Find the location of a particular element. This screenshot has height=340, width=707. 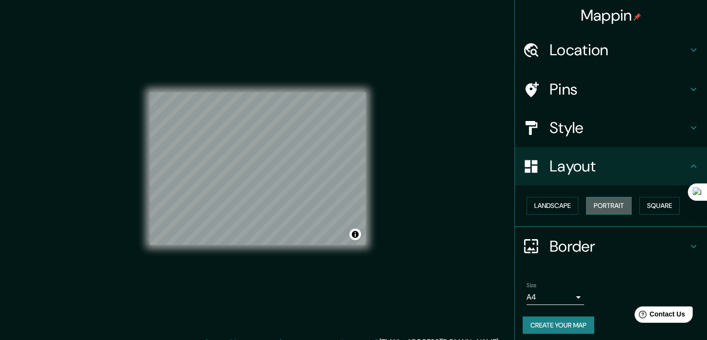

h4: Layout is located at coordinates (619, 166).